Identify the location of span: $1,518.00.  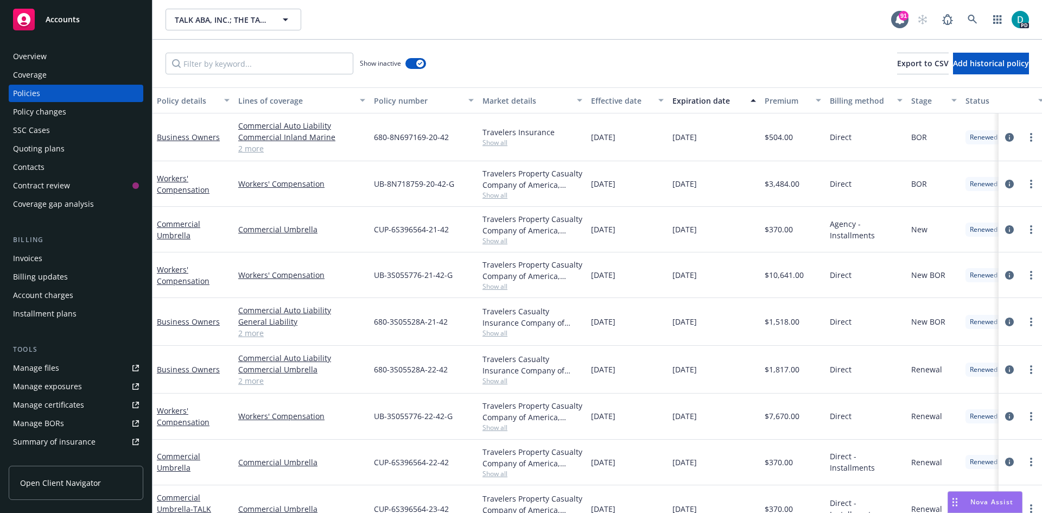
(782, 321).